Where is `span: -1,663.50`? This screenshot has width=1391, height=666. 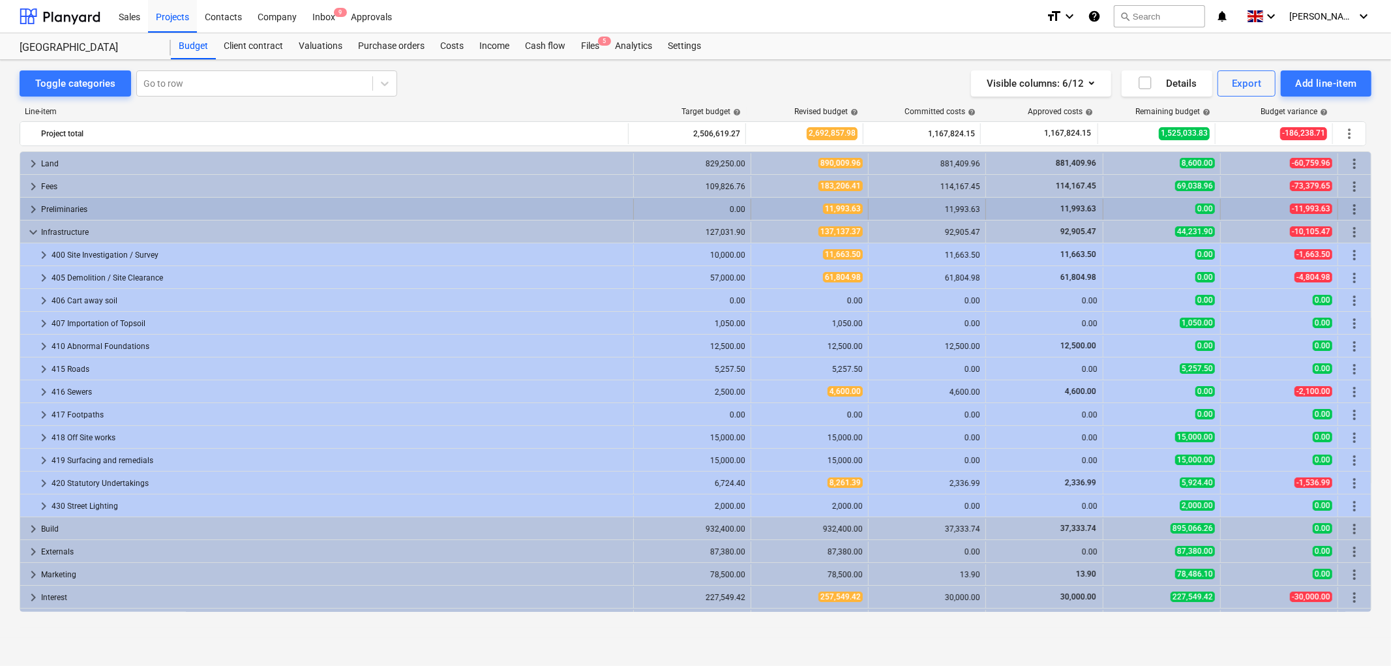 span: -1,663.50 is located at coordinates (1313, 254).